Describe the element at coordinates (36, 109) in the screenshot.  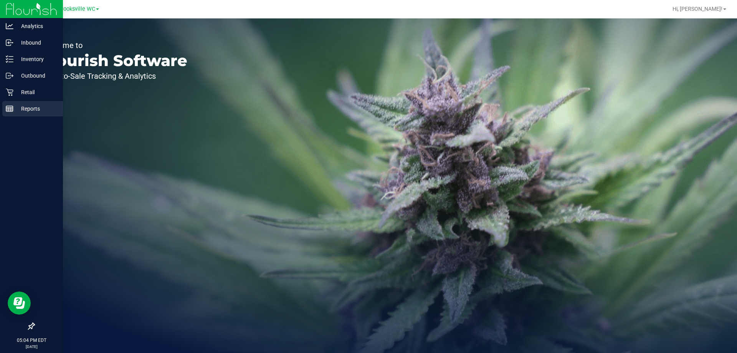
I see `p: Reports` at that location.